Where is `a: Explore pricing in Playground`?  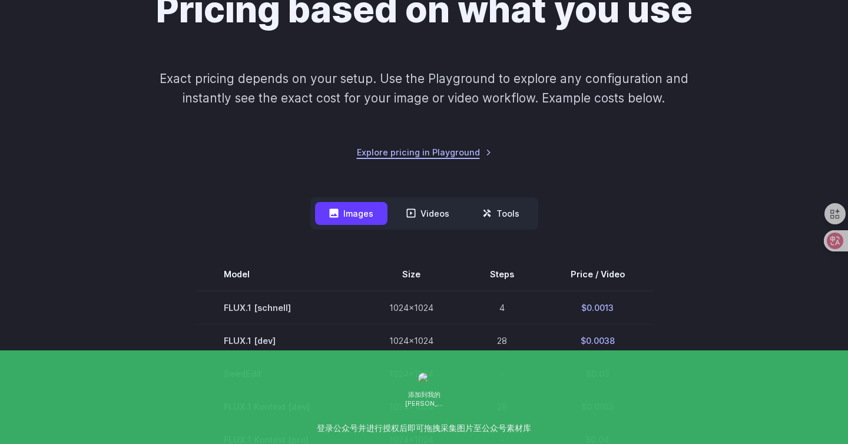 a: Explore pricing in Playground is located at coordinates (424, 152).